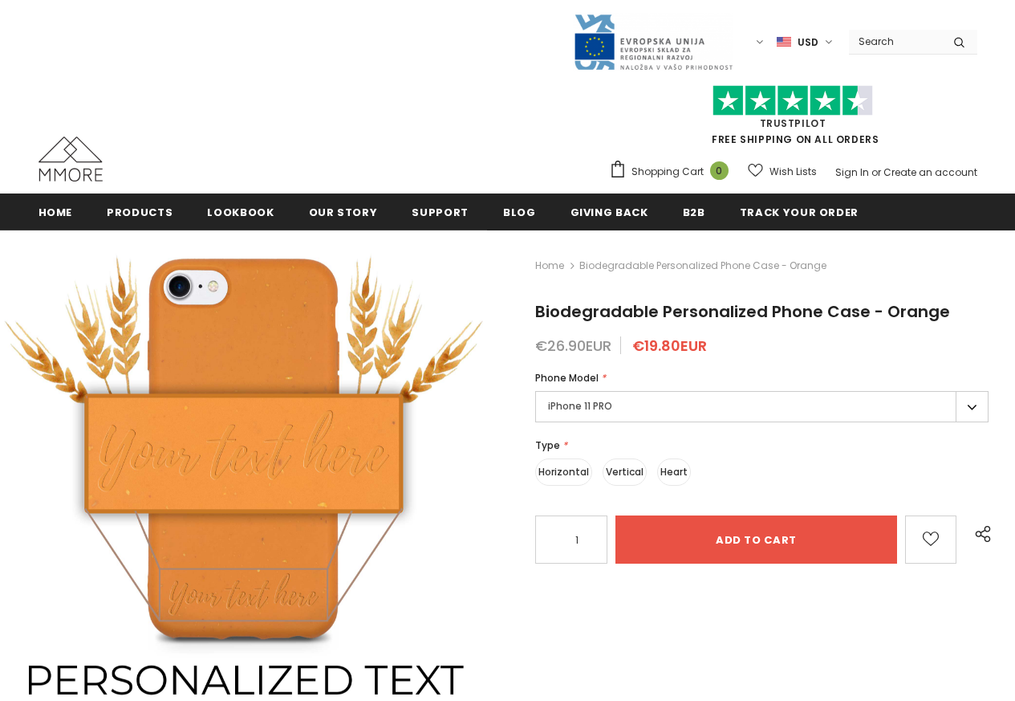 Image resolution: width=1015 pixels, height=701 pixels. What do you see at coordinates (756, 539) in the screenshot?
I see `input: Add to cart` at bounding box center [756, 539].